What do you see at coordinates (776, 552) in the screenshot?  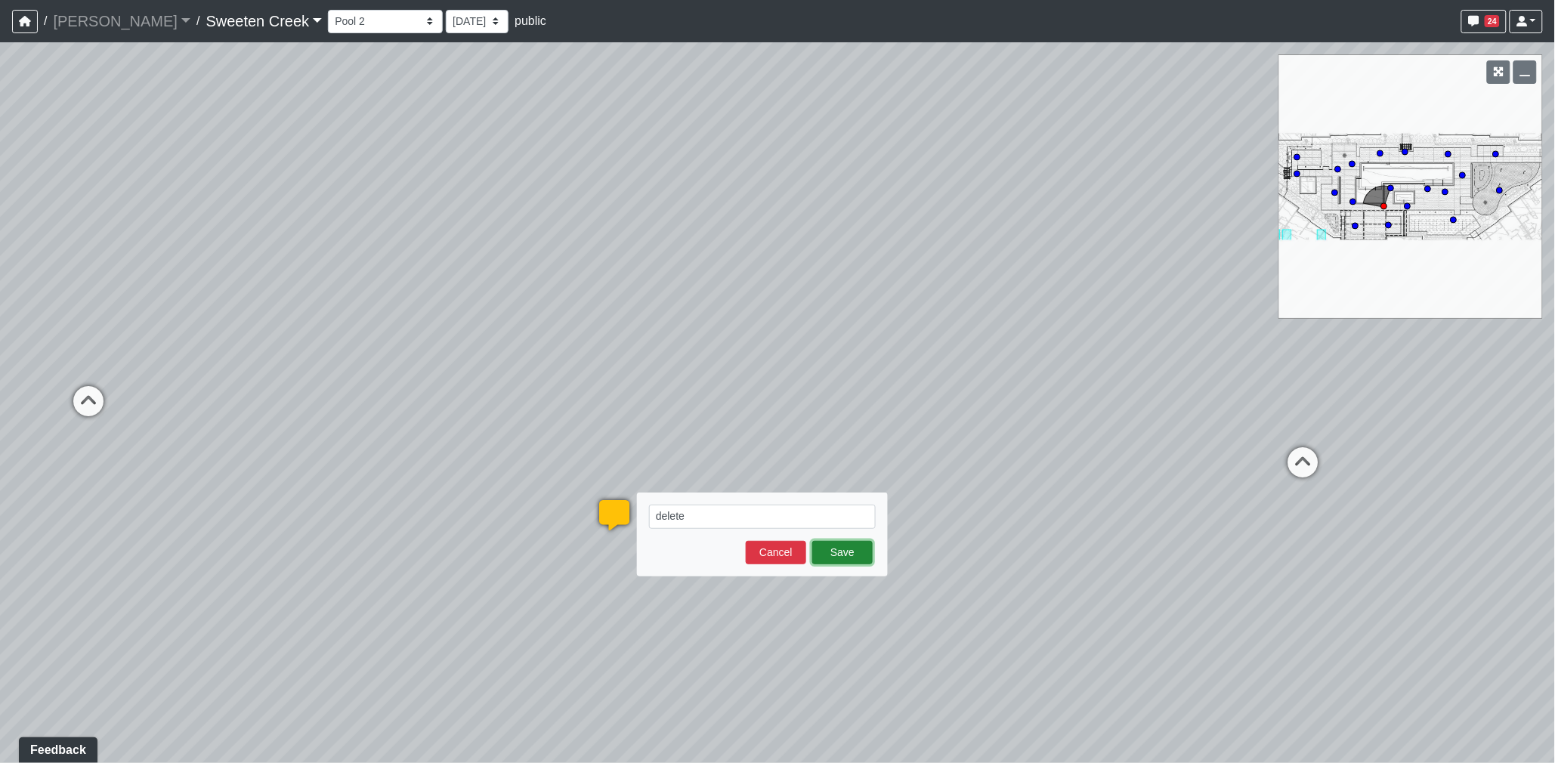 I see `button: Cancel` at bounding box center [776, 552].